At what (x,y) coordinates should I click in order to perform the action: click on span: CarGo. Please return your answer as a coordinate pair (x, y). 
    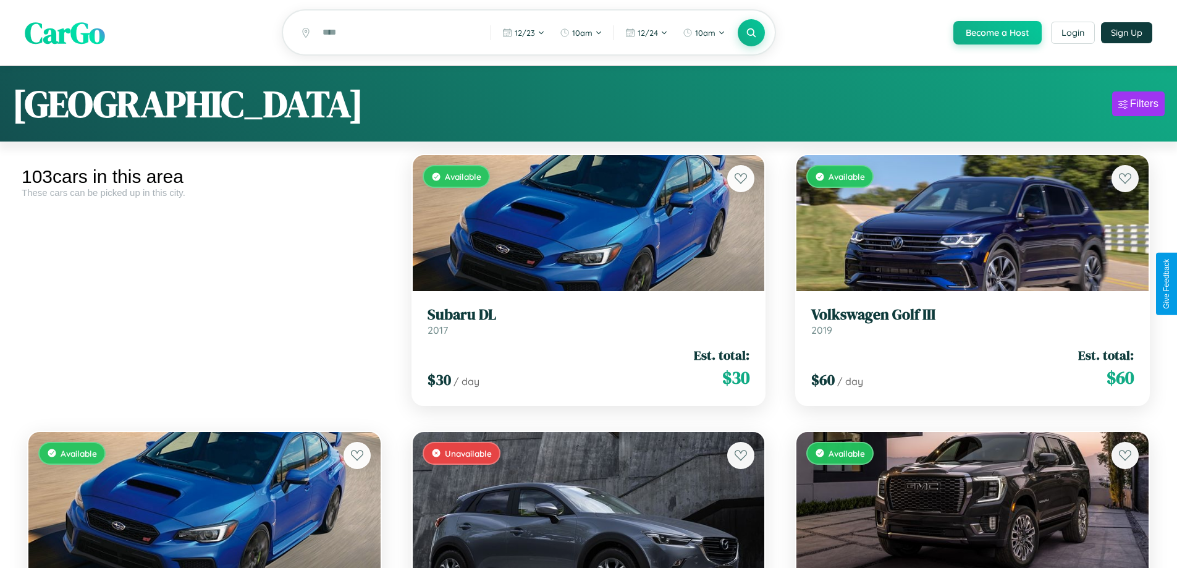
    Looking at the image, I should click on (65, 33).